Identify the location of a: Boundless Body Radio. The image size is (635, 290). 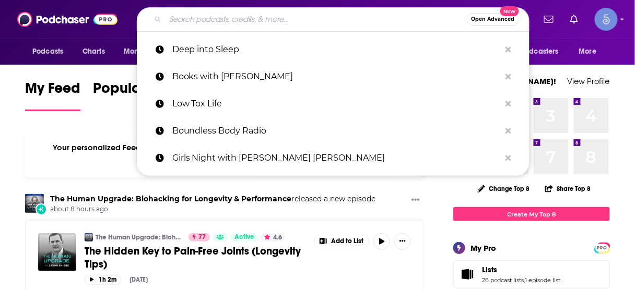
(333, 131).